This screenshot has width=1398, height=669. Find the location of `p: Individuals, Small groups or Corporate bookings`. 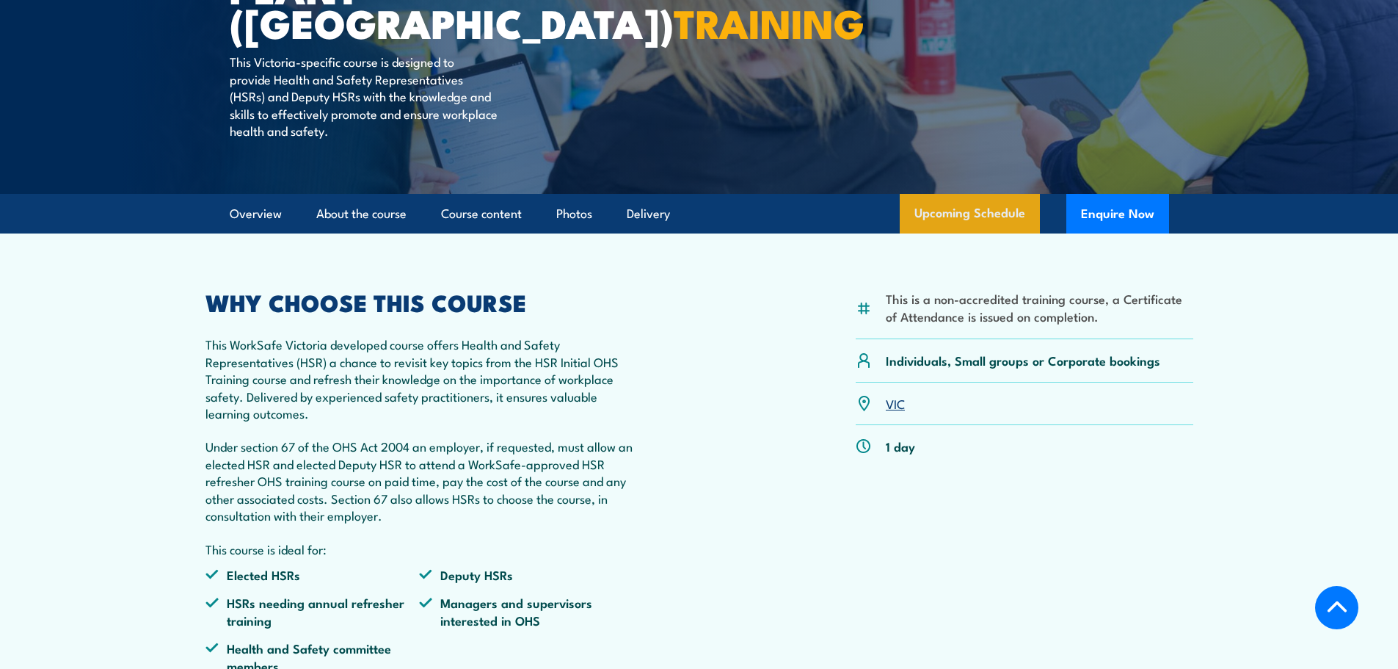

p: Individuals, Small groups or Corporate bookings is located at coordinates (1023, 360).